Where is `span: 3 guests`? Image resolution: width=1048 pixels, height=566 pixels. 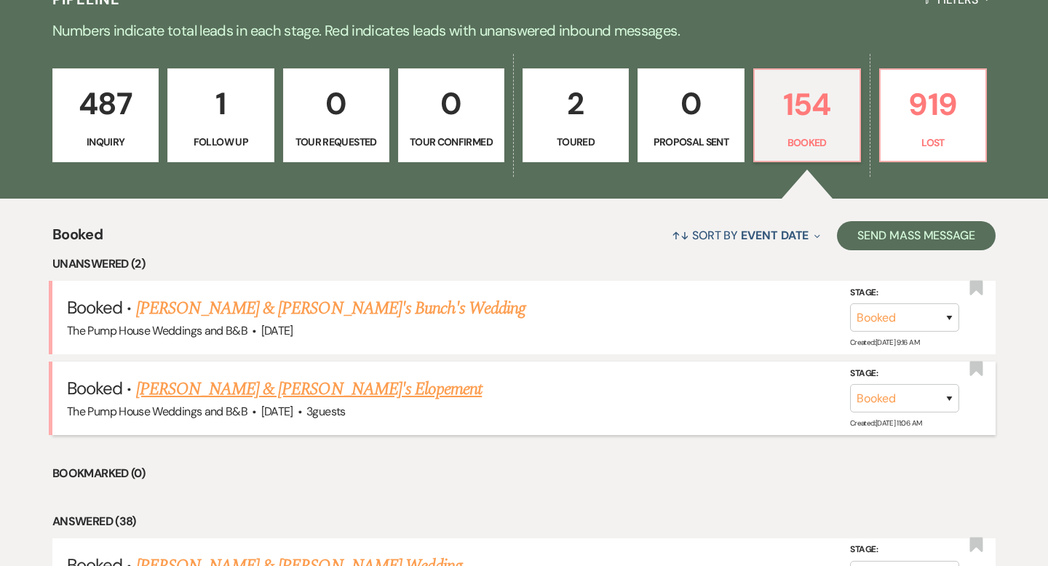 span: 3 guests is located at coordinates (326, 411).